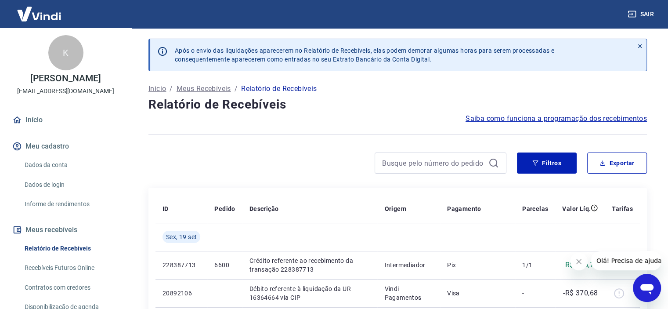  What do you see at coordinates (642, 14) in the screenshot?
I see `button: Sair` at bounding box center [642, 14].